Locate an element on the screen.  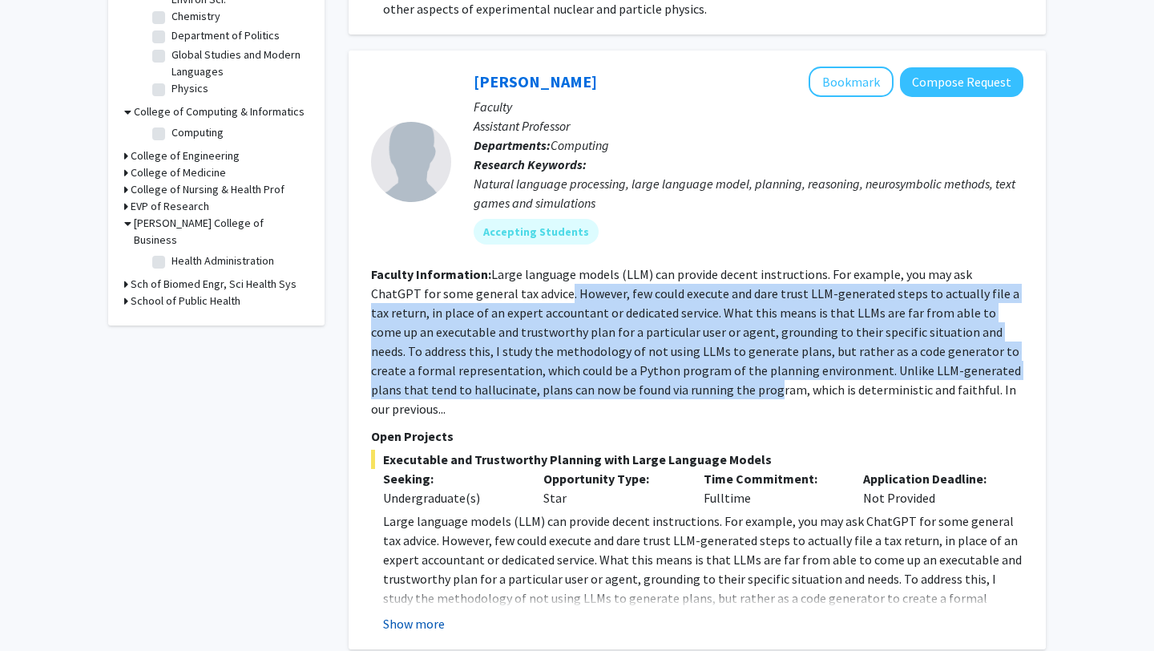
button: Compose Request to Harry Zhang is located at coordinates (962, 82).